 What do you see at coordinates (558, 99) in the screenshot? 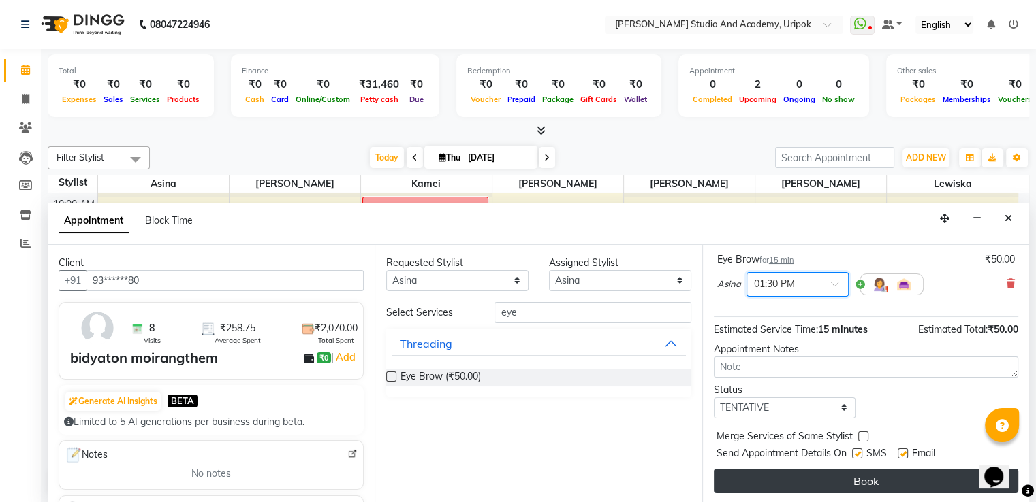
I see `span: Package` at bounding box center [558, 99].